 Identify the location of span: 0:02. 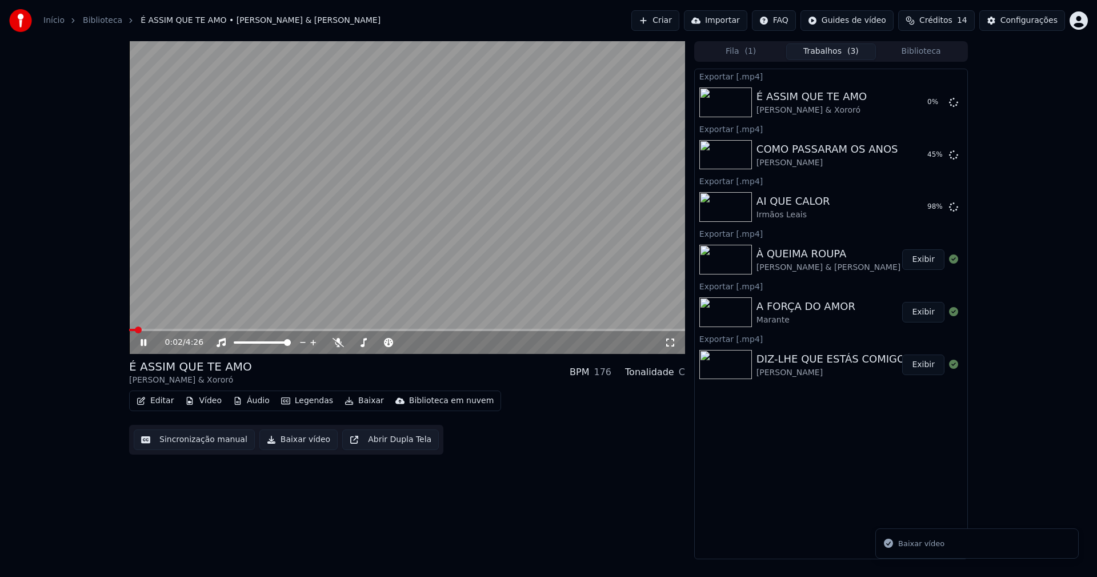
(174, 342).